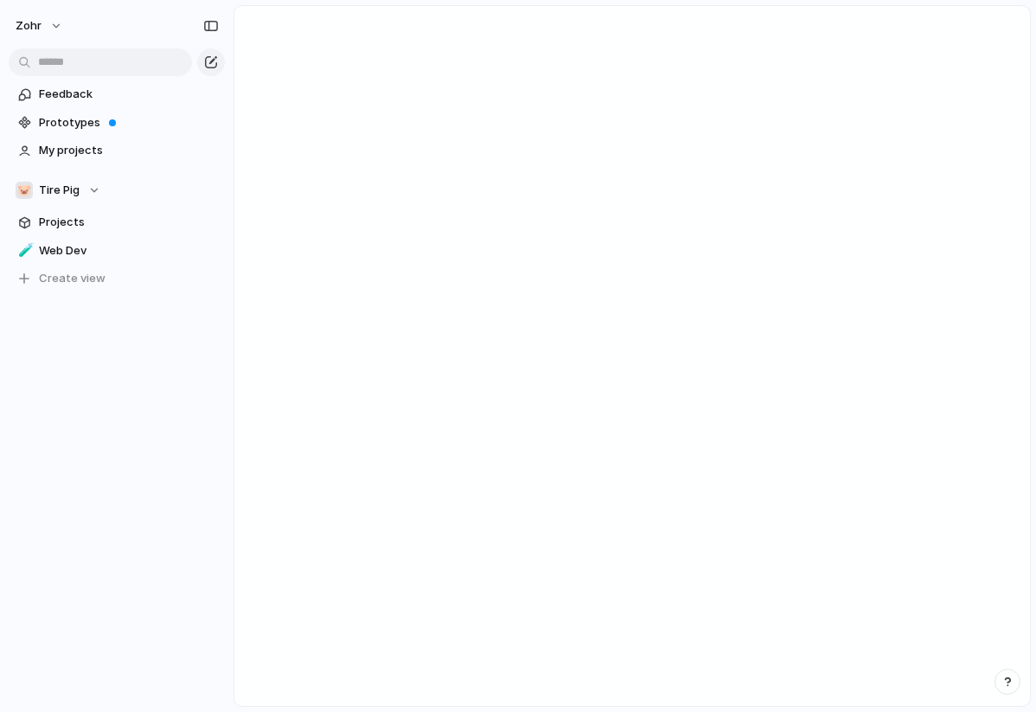 This screenshot has width=1036, height=712. Describe the element at coordinates (129, 150) in the screenshot. I see `span: My projects` at that location.